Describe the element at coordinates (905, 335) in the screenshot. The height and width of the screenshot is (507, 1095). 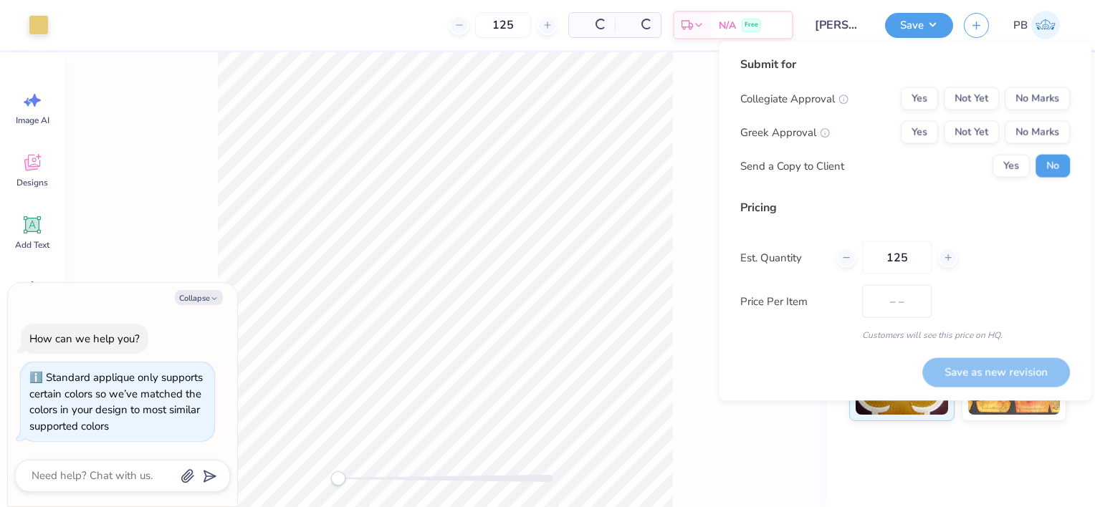
I see `div: Customers will see this price on HQ.` at that location.